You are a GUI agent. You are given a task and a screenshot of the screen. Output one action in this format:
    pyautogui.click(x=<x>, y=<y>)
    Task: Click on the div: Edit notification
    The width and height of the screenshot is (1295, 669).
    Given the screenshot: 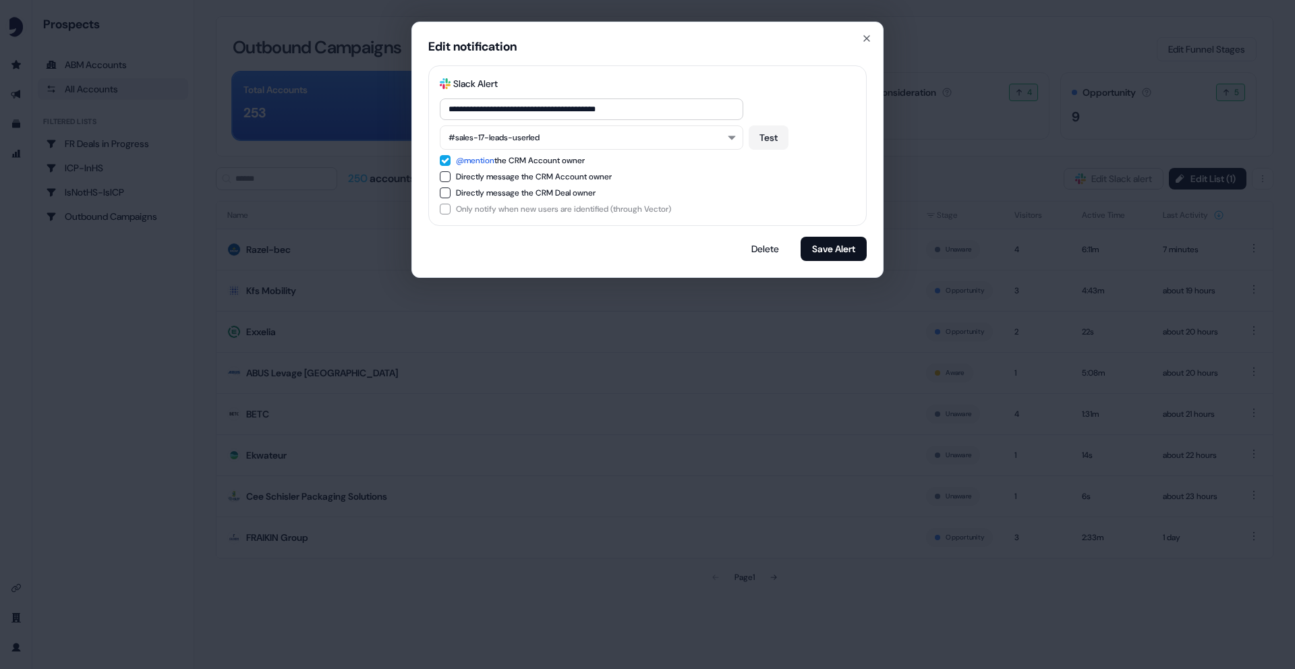 What is the action you would take?
    pyautogui.click(x=472, y=47)
    